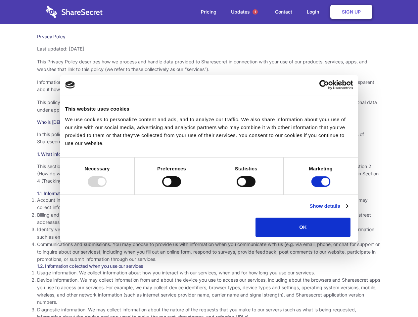 The width and height of the screenshot is (418, 317). I want to click on span: Identity verification information. Some services require you to verify your identity as part of c..., so click(205, 233).